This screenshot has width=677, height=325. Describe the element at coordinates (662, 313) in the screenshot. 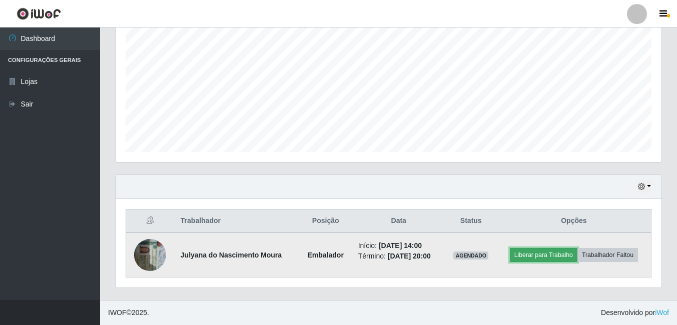

I see `a: iWof` at that location.